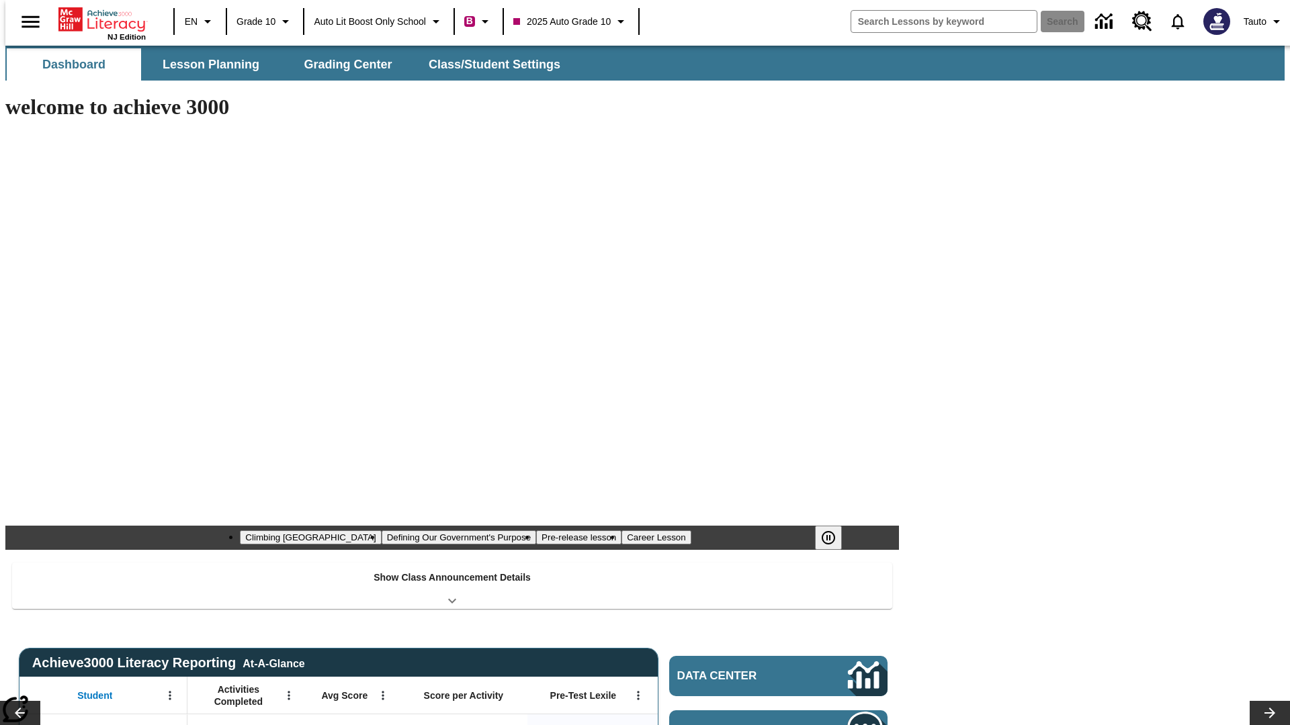 Image resolution: width=1290 pixels, height=725 pixels. What do you see at coordinates (265, 21) in the screenshot?
I see `button: Grade: Grade 10, Select a grade` at bounding box center [265, 21].